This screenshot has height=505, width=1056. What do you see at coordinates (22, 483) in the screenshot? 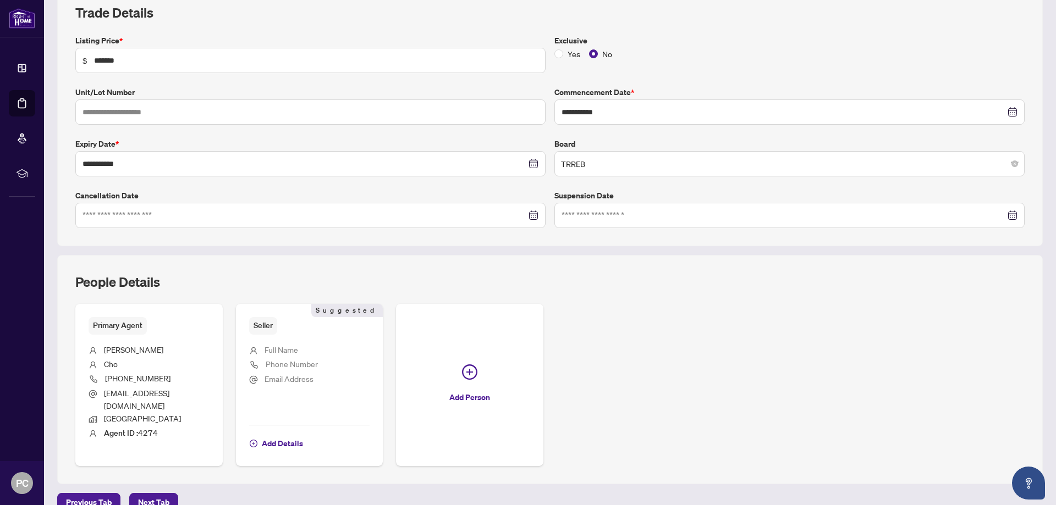
I see `span: PC` at bounding box center [22, 483].